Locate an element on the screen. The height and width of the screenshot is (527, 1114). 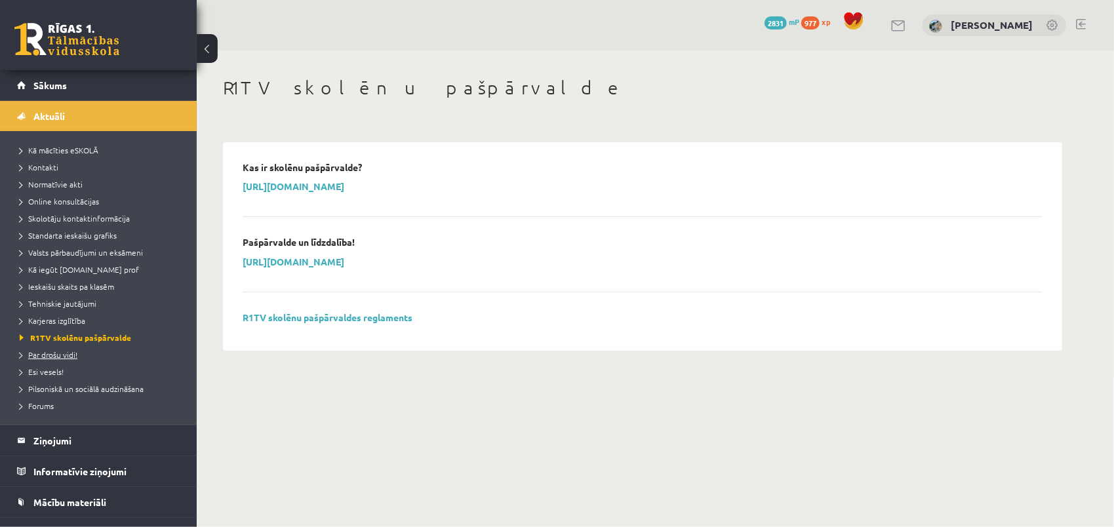
span: 2831 is located at coordinates (776, 23).